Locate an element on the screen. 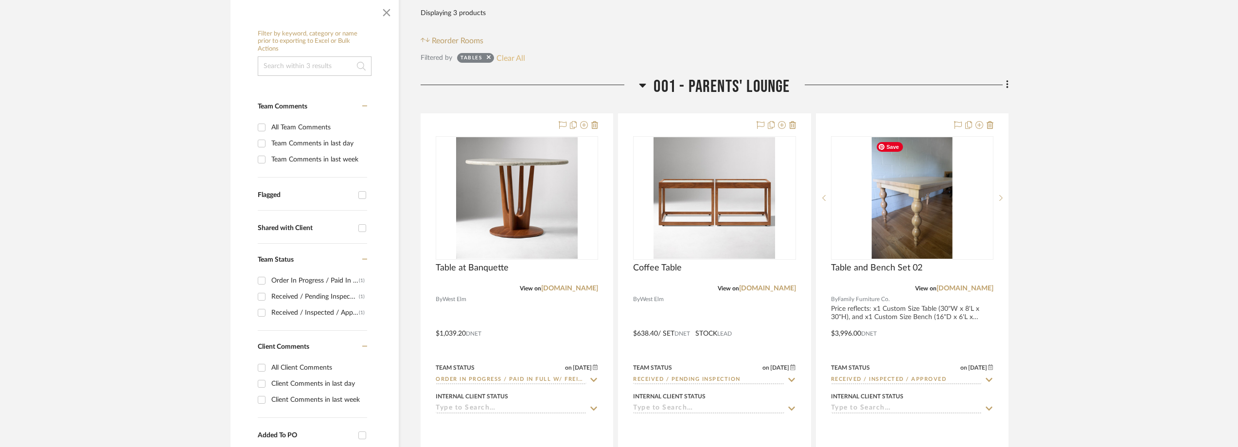 Image resolution: width=1238 pixels, height=447 pixels. span: Reorder Rooms is located at coordinates (457, 41).